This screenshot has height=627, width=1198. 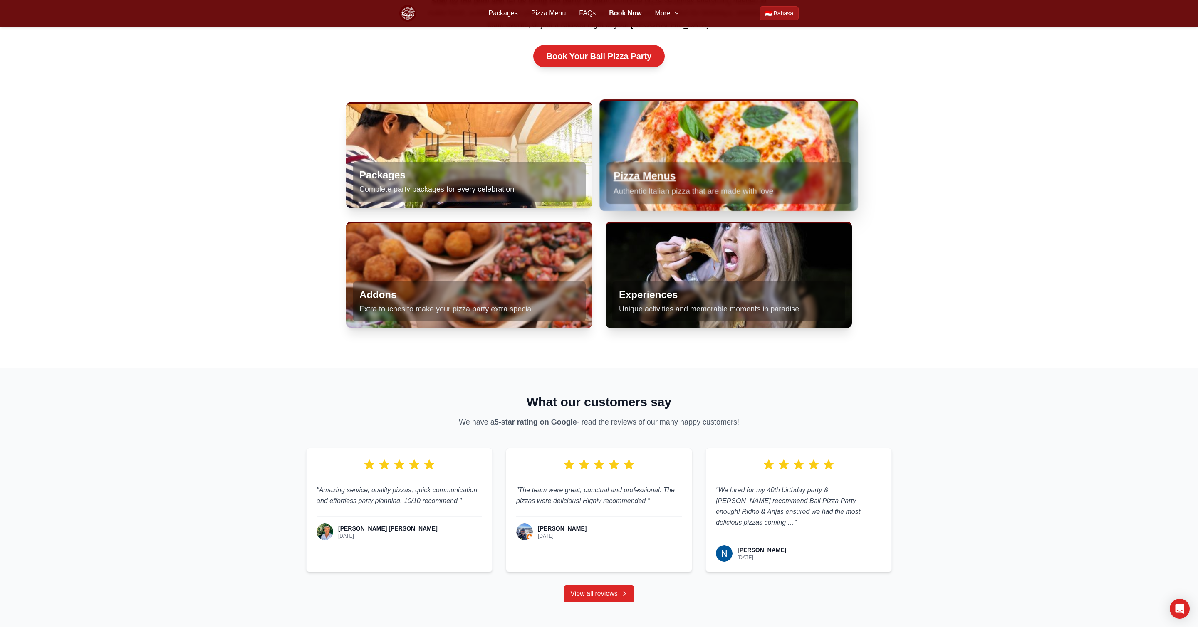 I want to click on img: Anne van Hoey Smith, so click(x=325, y=532).